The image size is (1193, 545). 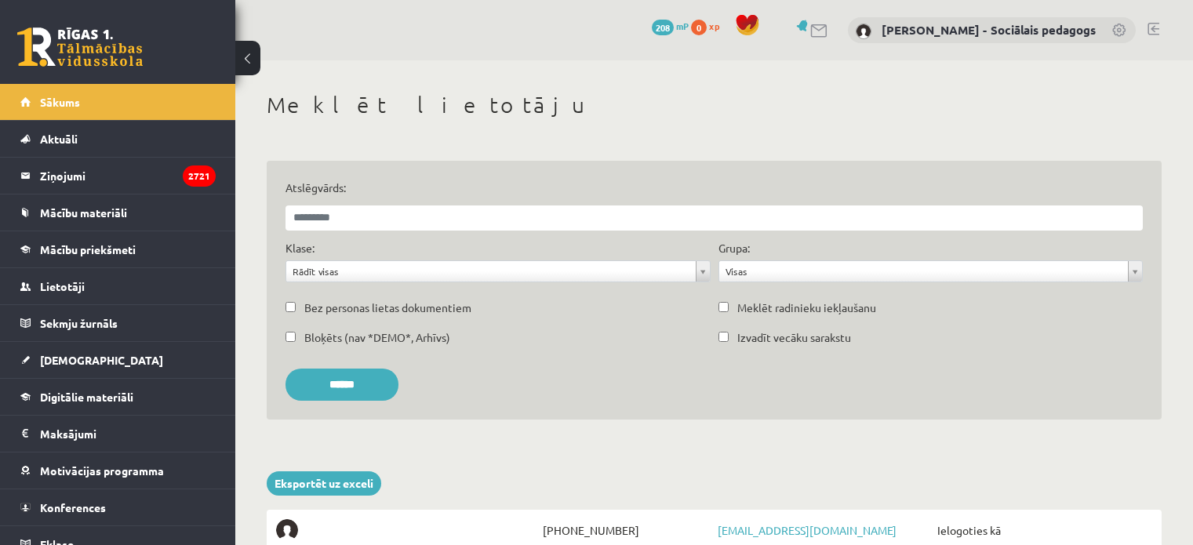 What do you see at coordinates (118, 470) in the screenshot?
I see `a: Motivācijas programma` at bounding box center [118, 470].